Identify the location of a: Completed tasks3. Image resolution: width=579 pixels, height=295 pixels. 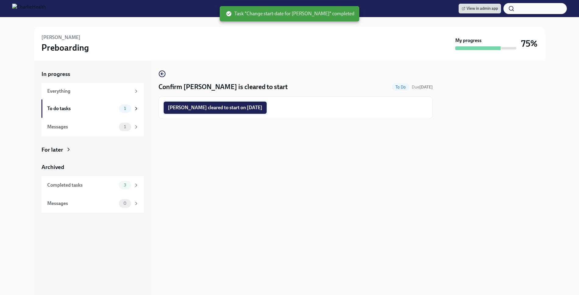
(93, 185).